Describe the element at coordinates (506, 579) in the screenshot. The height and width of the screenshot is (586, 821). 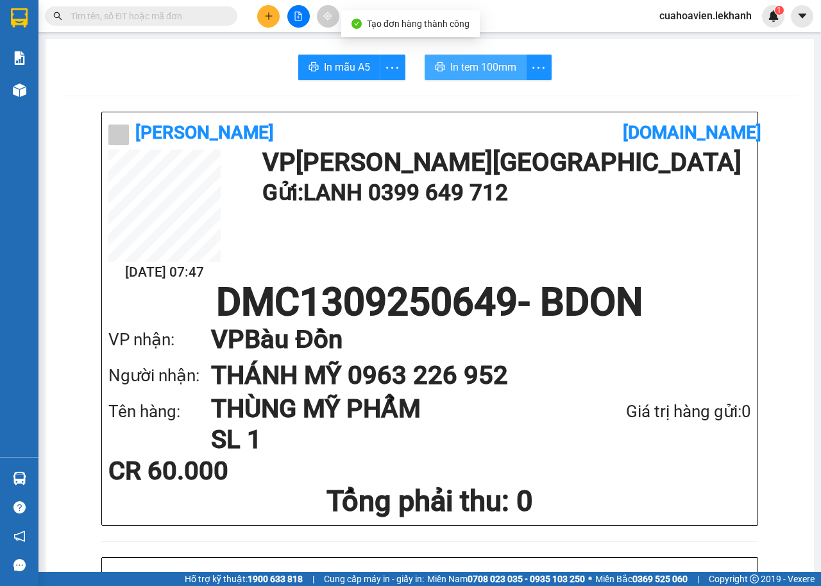
I see `span: Miền Nam` at that location.